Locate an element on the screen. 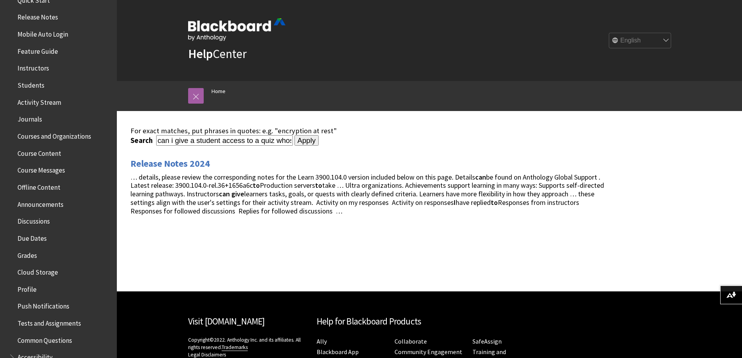  span: Discussions is located at coordinates (34, 220).